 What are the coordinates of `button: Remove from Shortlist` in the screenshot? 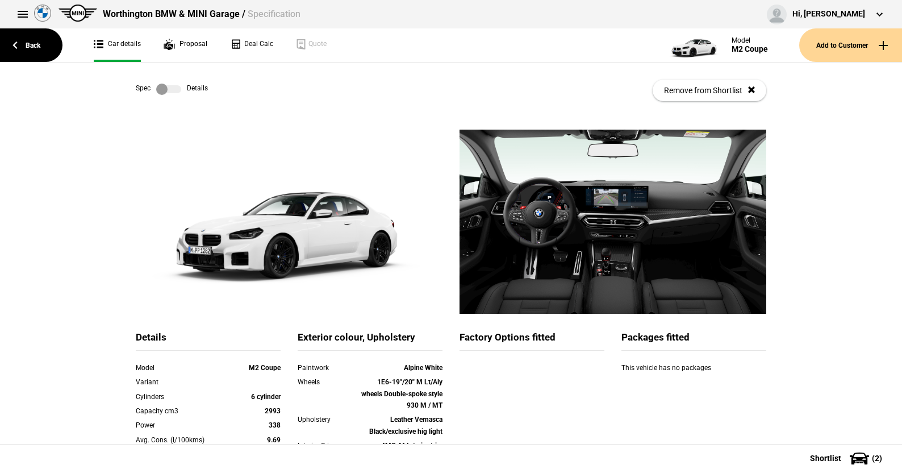 It's located at (709, 90).